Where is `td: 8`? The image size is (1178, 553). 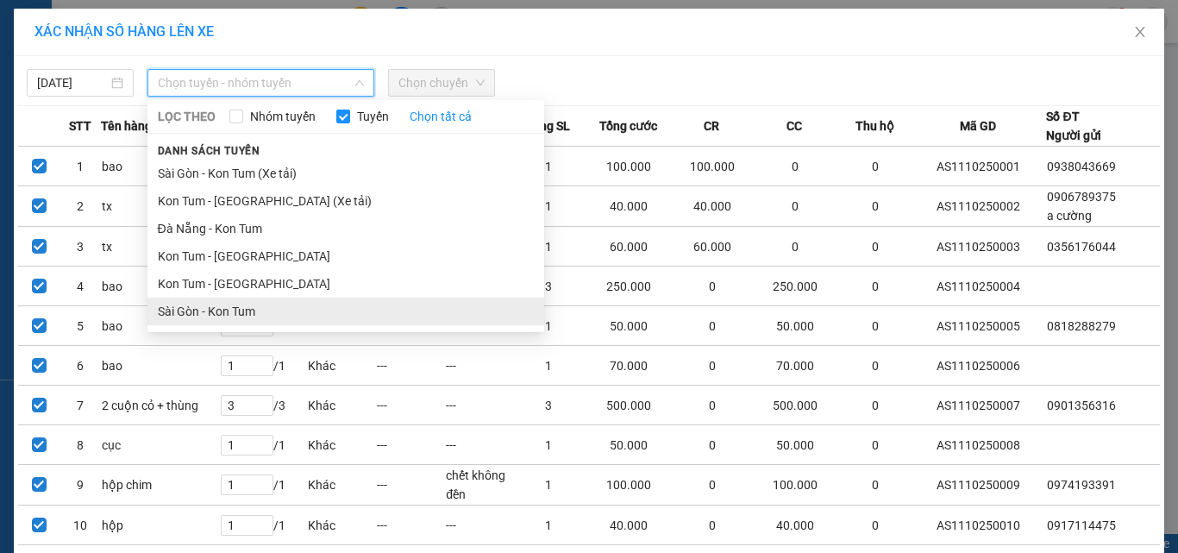 td: 8 is located at coordinates (80, 445).